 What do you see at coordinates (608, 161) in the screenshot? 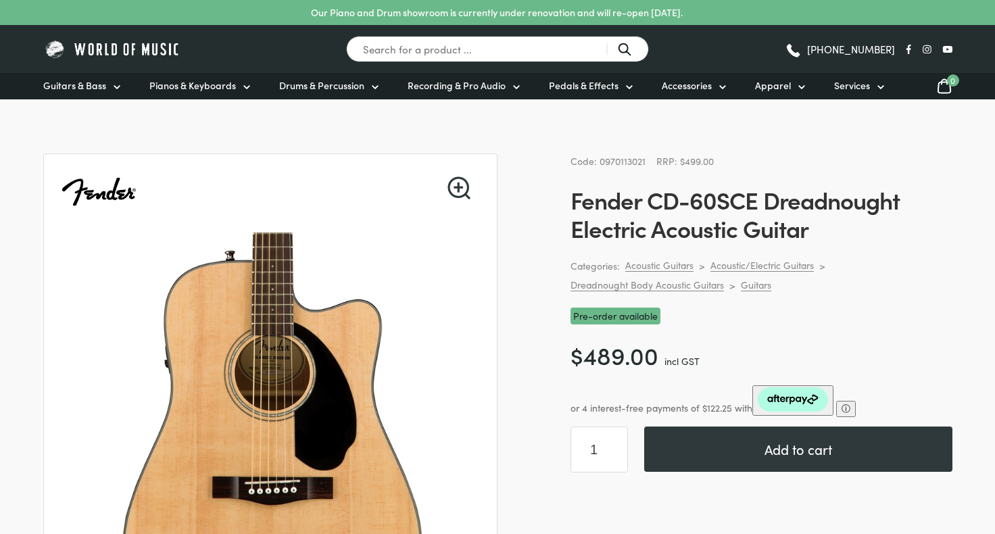
I see `span: Code: 0970113021` at bounding box center [608, 161].